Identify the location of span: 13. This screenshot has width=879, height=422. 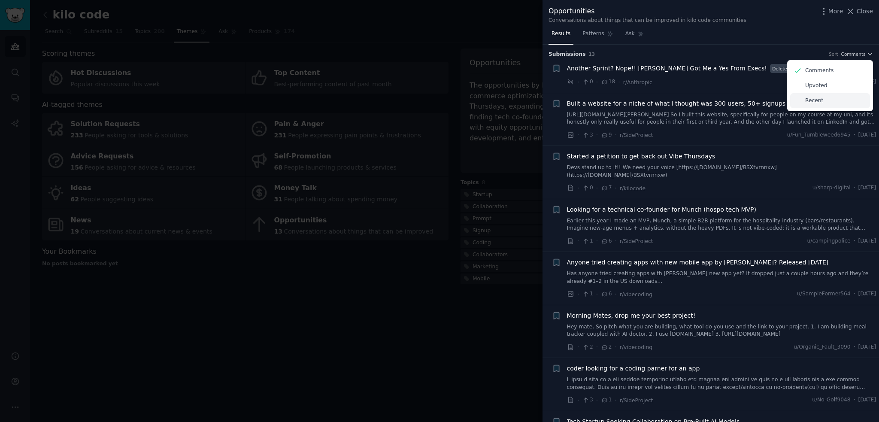
(592, 54).